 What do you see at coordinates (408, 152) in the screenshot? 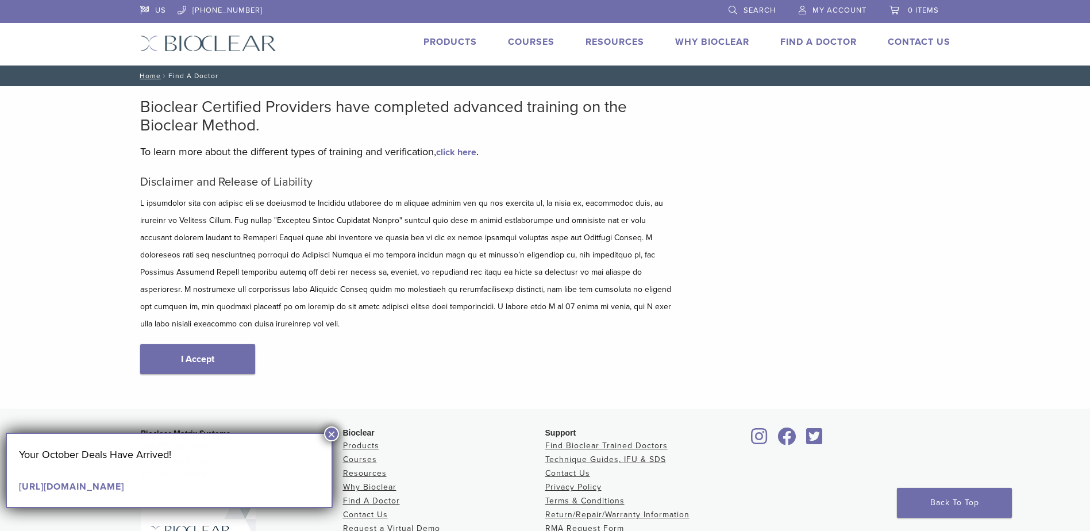
I see `p: To learn more about the different types of training and verification, .` at bounding box center [408, 152].